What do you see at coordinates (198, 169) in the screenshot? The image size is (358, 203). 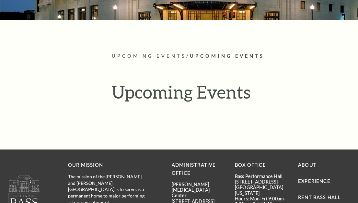 I see `p: Administrative Office` at bounding box center [198, 169].